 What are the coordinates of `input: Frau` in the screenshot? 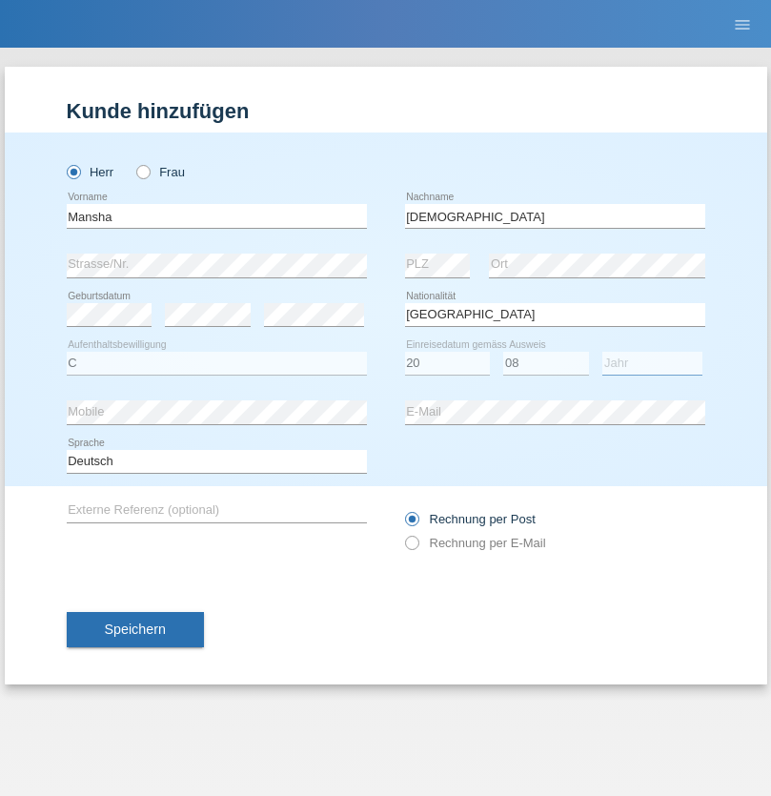 It's located at (142, 171).